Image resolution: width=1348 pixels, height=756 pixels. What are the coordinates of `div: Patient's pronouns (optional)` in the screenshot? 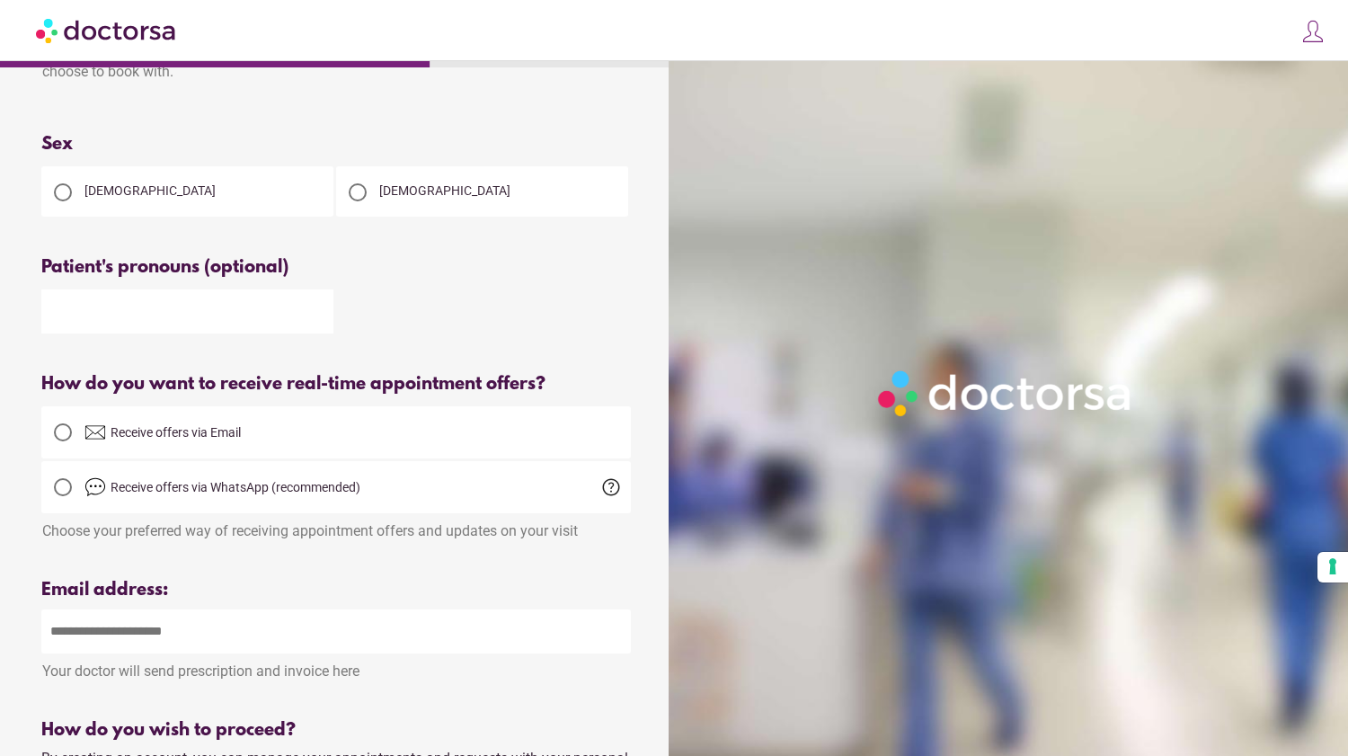 It's located at (336, 267).